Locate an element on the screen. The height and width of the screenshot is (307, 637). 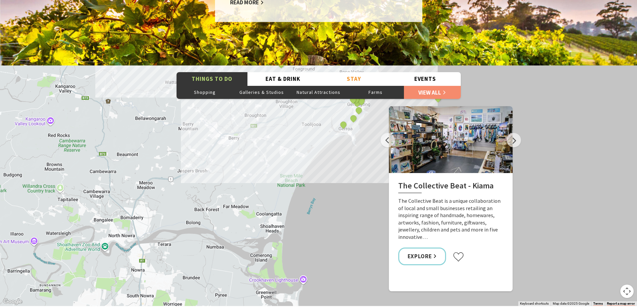
a: Click to see this area on Google Maps is located at coordinates (13, 302).